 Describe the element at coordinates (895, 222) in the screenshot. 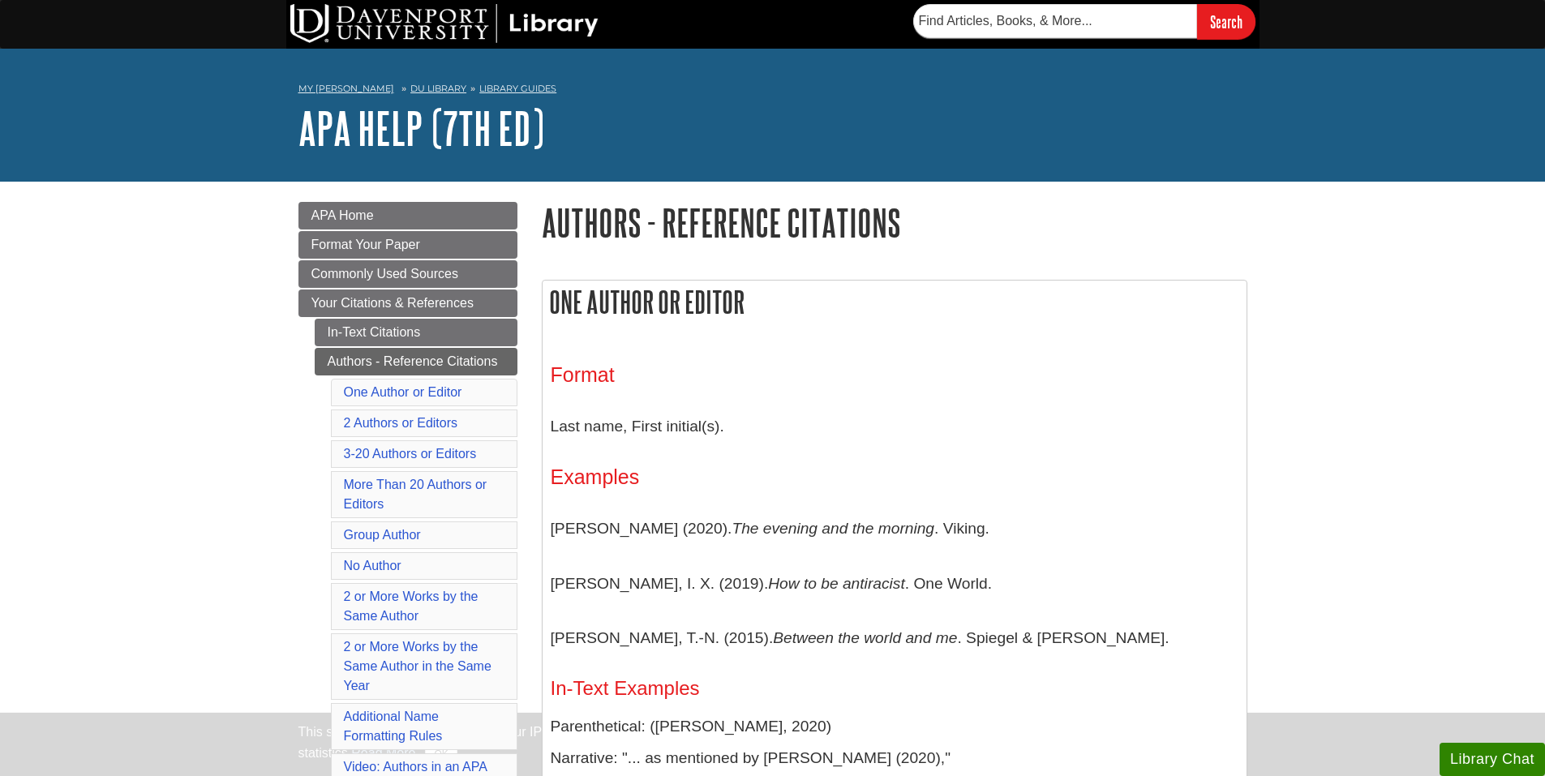

I see `h1: Authors - Reference Citations` at that location.